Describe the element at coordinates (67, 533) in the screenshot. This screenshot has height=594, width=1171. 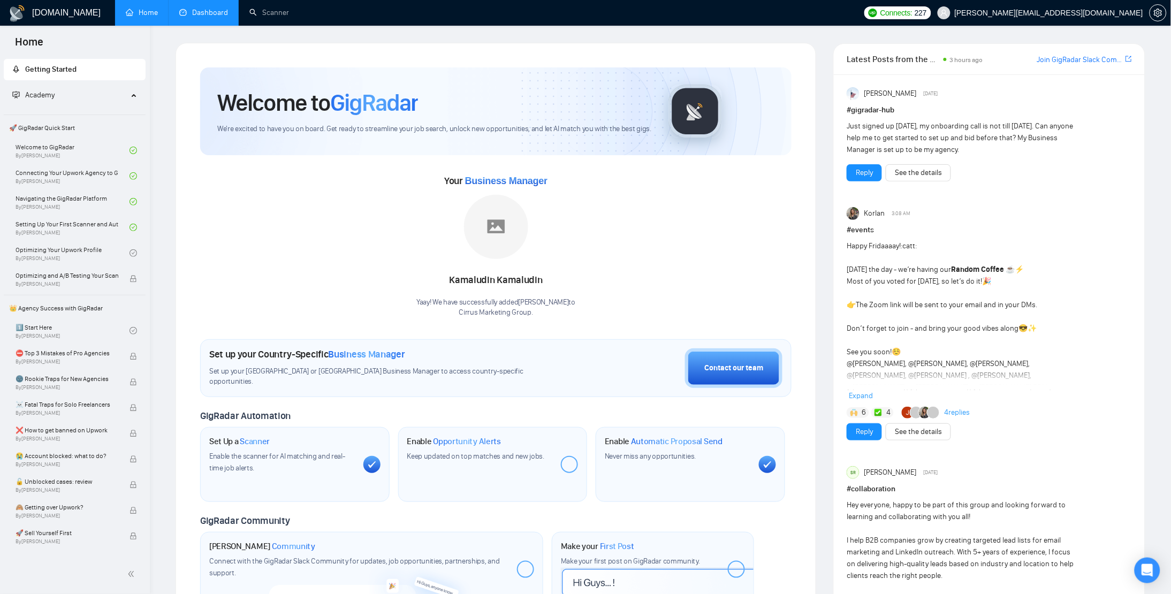
I see `span: 🚀 Sell Yourself First` at that location.